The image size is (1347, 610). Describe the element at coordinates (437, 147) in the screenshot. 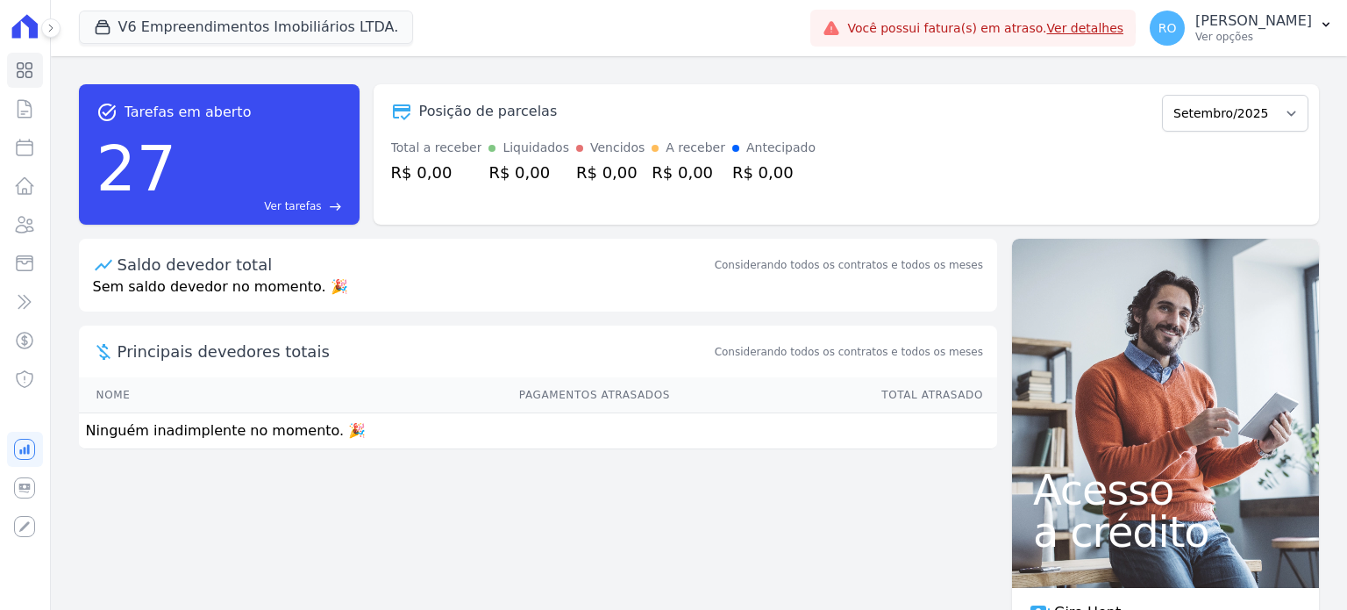

I see `div: Total a receber` at that location.